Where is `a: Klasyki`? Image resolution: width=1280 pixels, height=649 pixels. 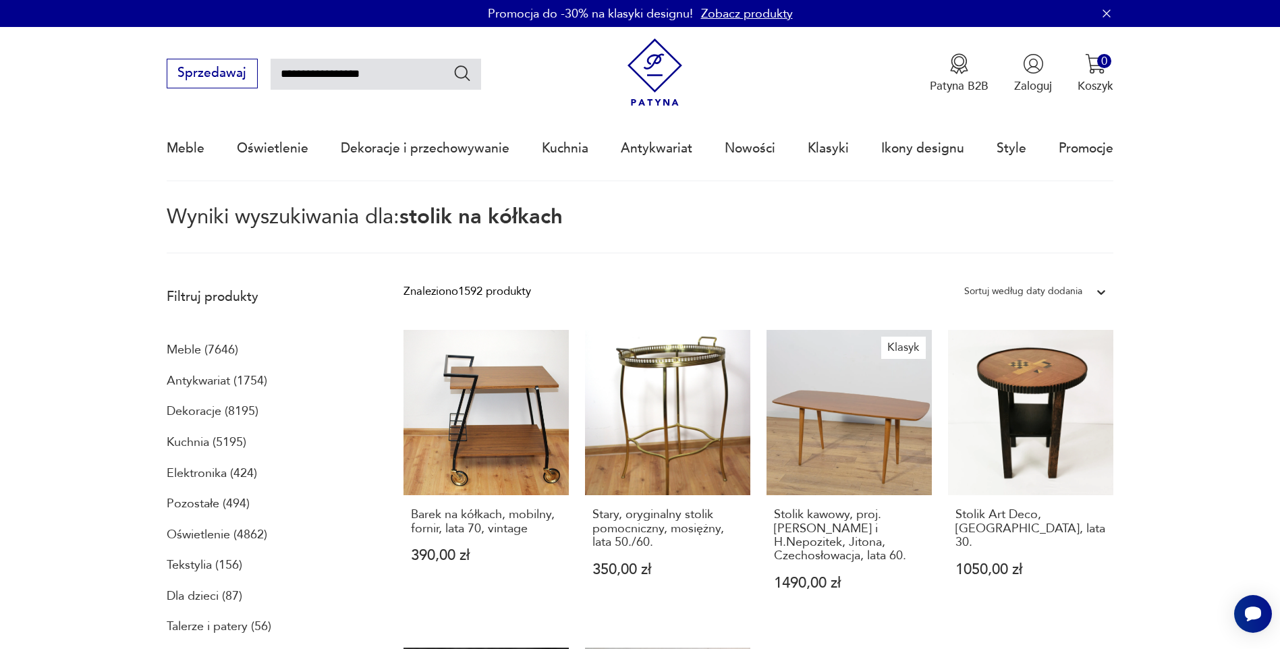 a: Klasyki is located at coordinates (828, 148).